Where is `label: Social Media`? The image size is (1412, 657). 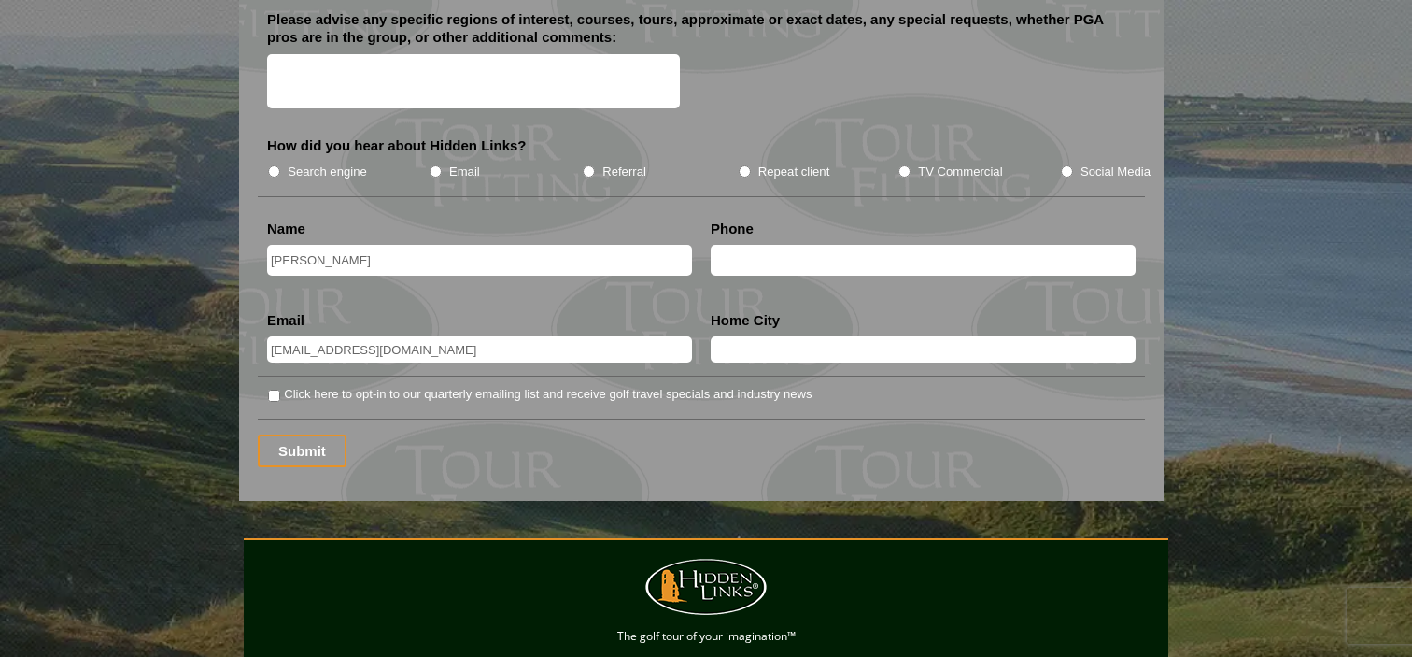 label: Social Media is located at coordinates (1115, 172).